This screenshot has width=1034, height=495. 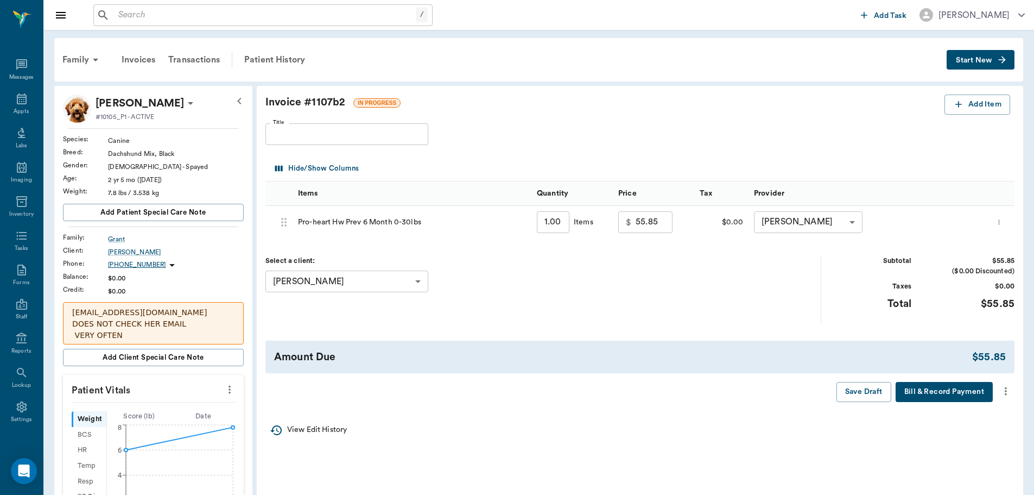 I want to click on div: Subtotal, so click(x=871, y=261).